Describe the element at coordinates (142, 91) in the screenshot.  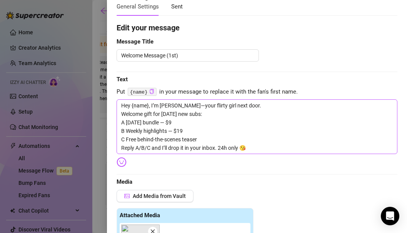
I see `code: {name}` at that location.